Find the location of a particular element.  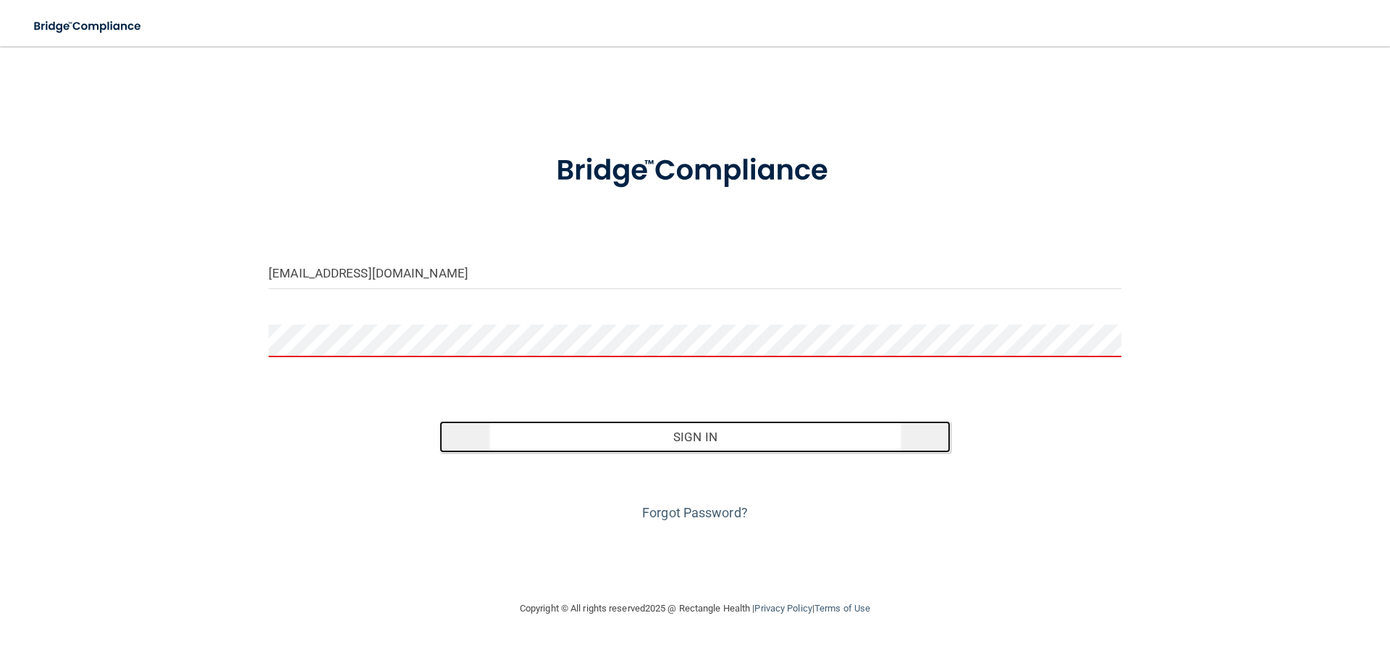

a: Terms of Use is located at coordinates (842, 607).